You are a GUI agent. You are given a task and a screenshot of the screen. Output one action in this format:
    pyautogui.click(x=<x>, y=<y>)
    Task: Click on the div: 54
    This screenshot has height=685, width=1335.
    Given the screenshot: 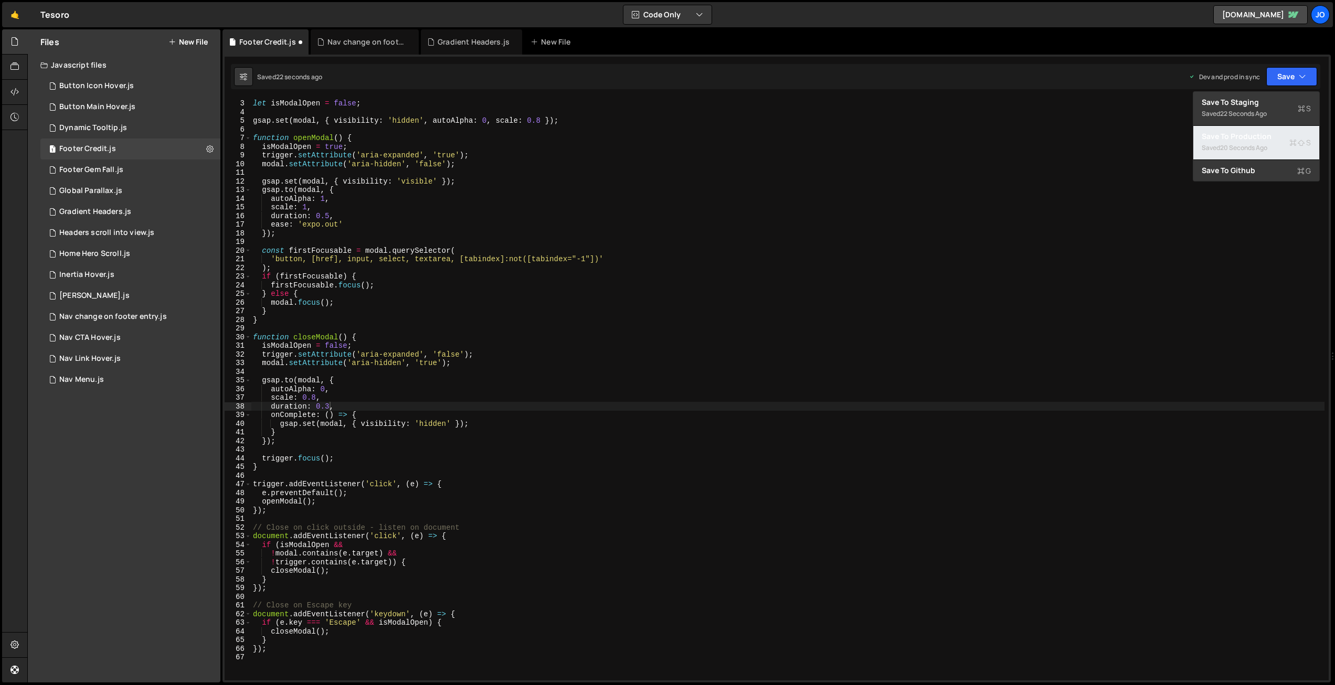 What is the action you would take?
    pyautogui.click(x=238, y=545)
    